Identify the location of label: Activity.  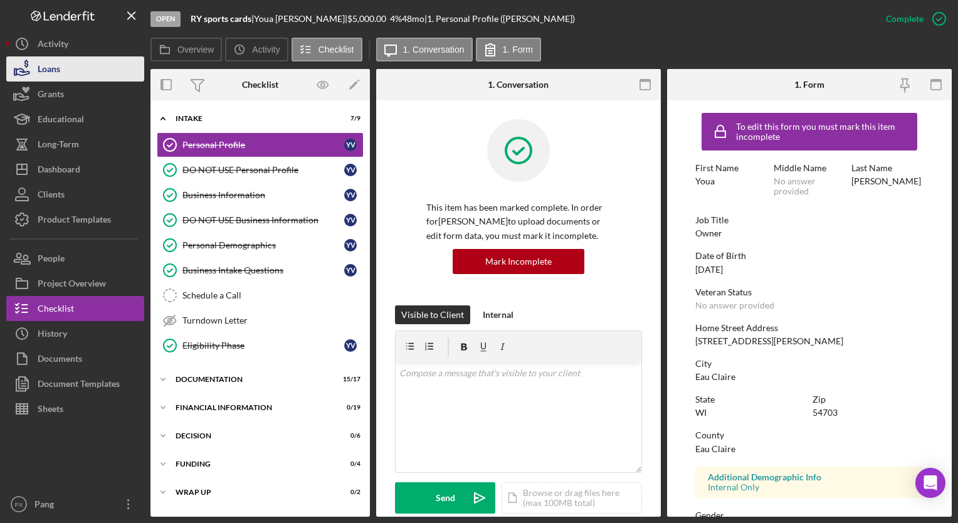
(266, 50).